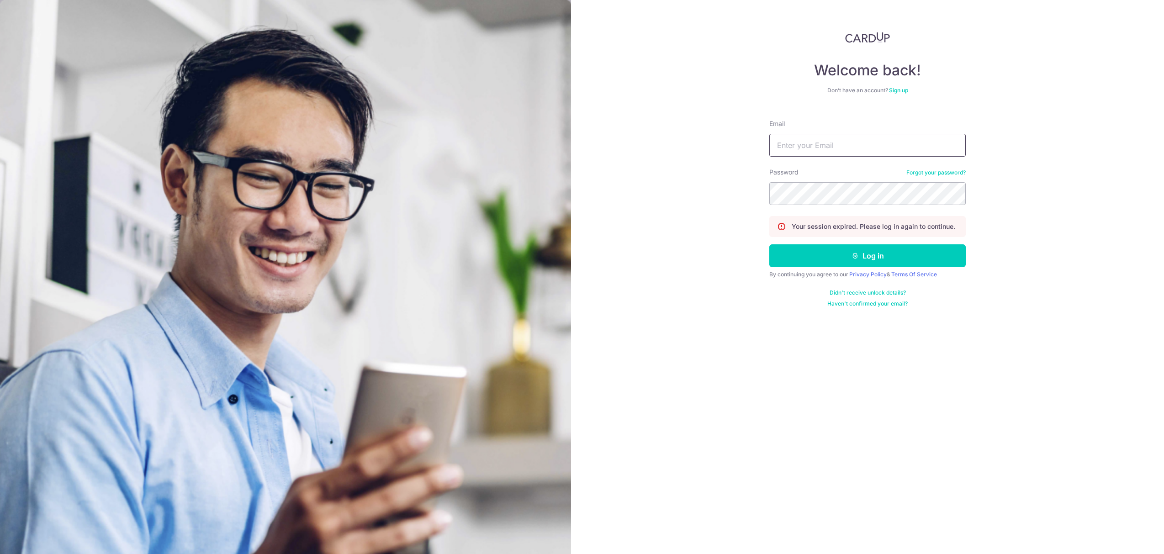  I want to click on button: Log in, so click(867, 256).